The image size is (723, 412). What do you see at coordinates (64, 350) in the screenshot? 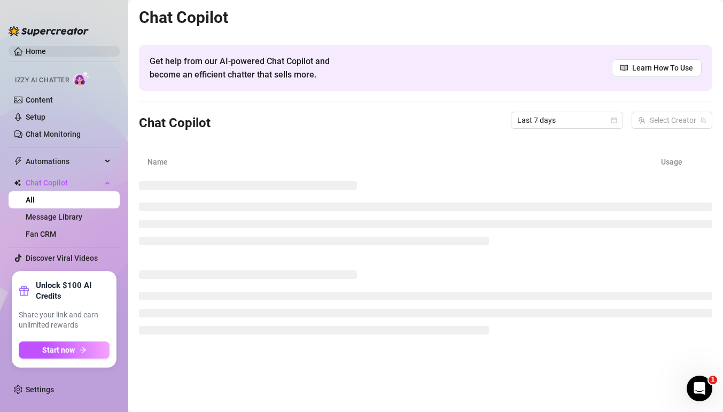
I see `button: Start nowarrow-right` at bounding box center [64, 350].